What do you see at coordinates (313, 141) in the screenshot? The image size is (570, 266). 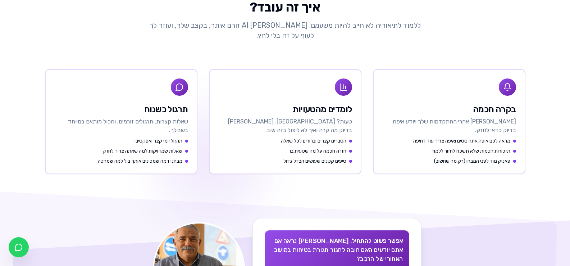 I see `span: הסברים קצרים וברורים לכל שאלה` at bounding box center [313, 141].